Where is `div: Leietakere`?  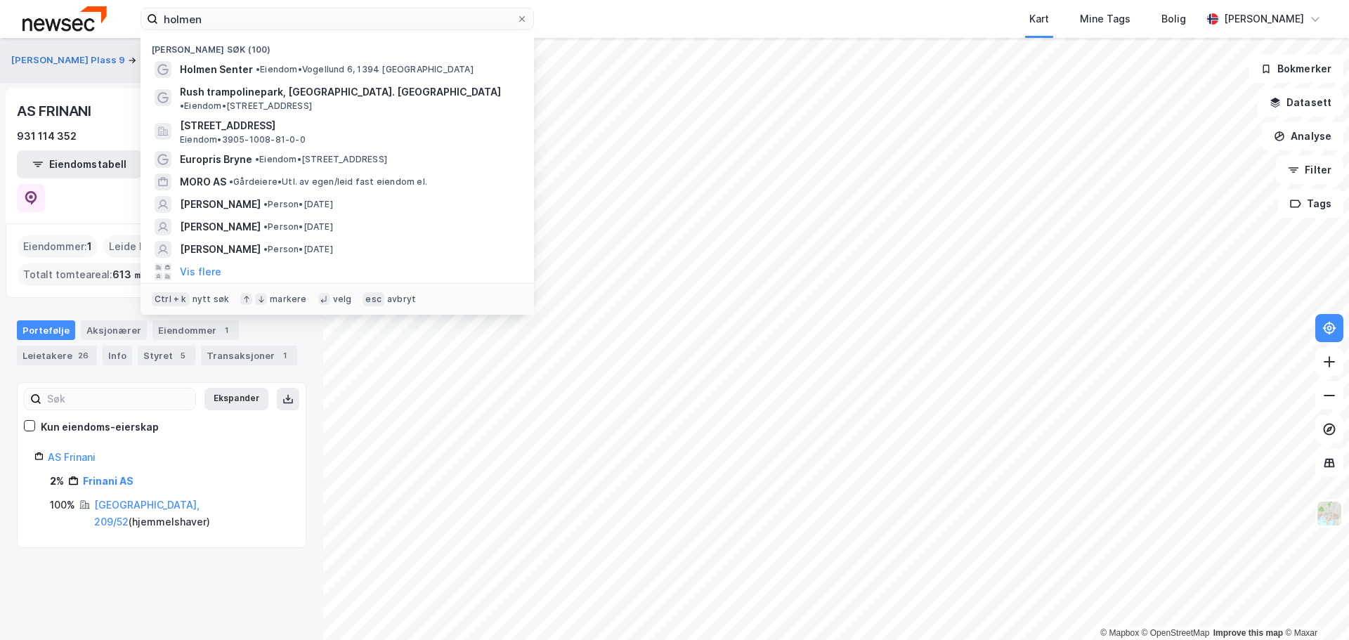
div: Leietakere is located at coordinates (57, 356).